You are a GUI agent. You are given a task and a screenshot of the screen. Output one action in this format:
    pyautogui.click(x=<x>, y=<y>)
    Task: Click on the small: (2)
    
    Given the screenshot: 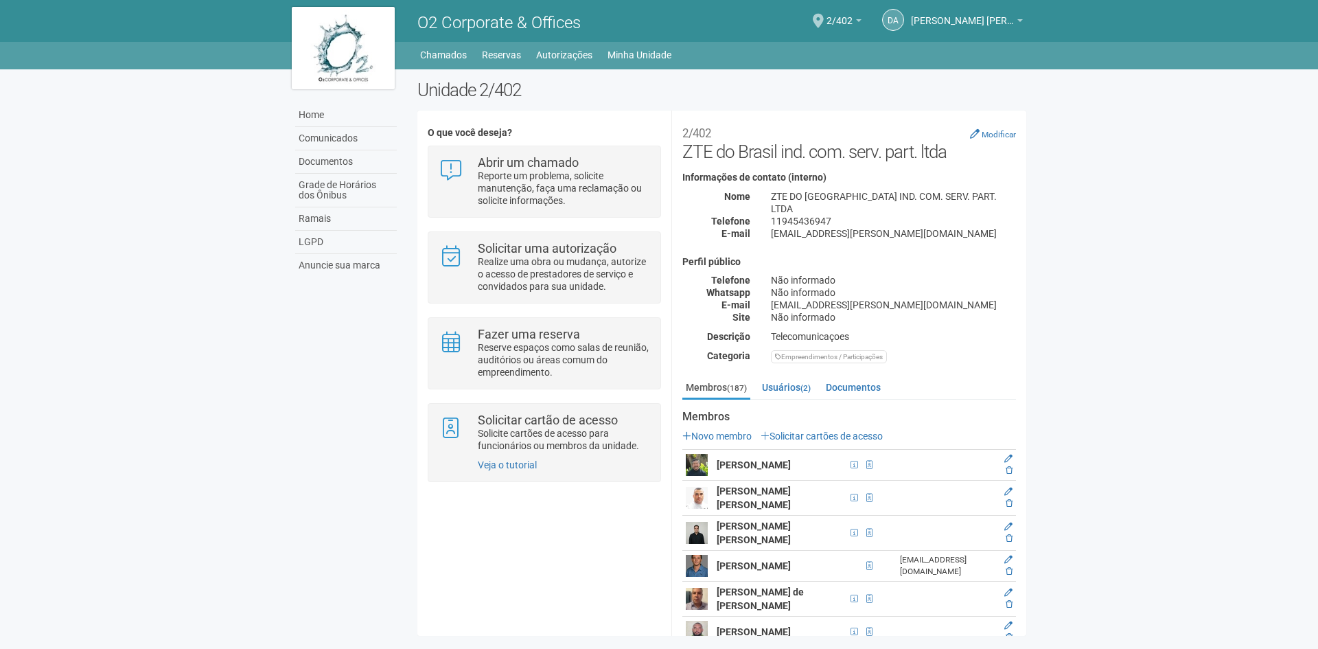 What is the action you would take?
    pyautogui.click(x=805, y=388)
    